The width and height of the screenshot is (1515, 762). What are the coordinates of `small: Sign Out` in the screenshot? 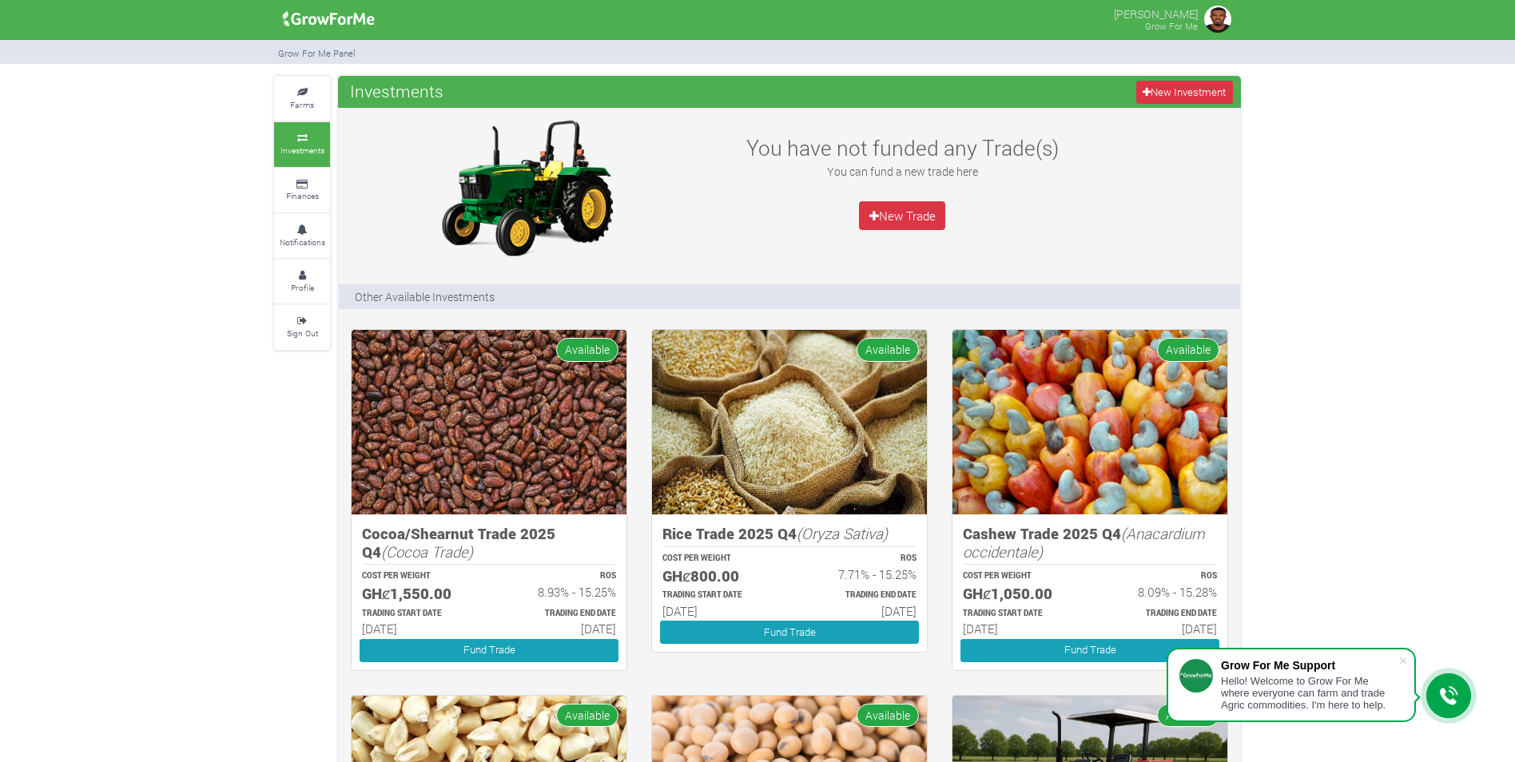 It's located at (302, 333).